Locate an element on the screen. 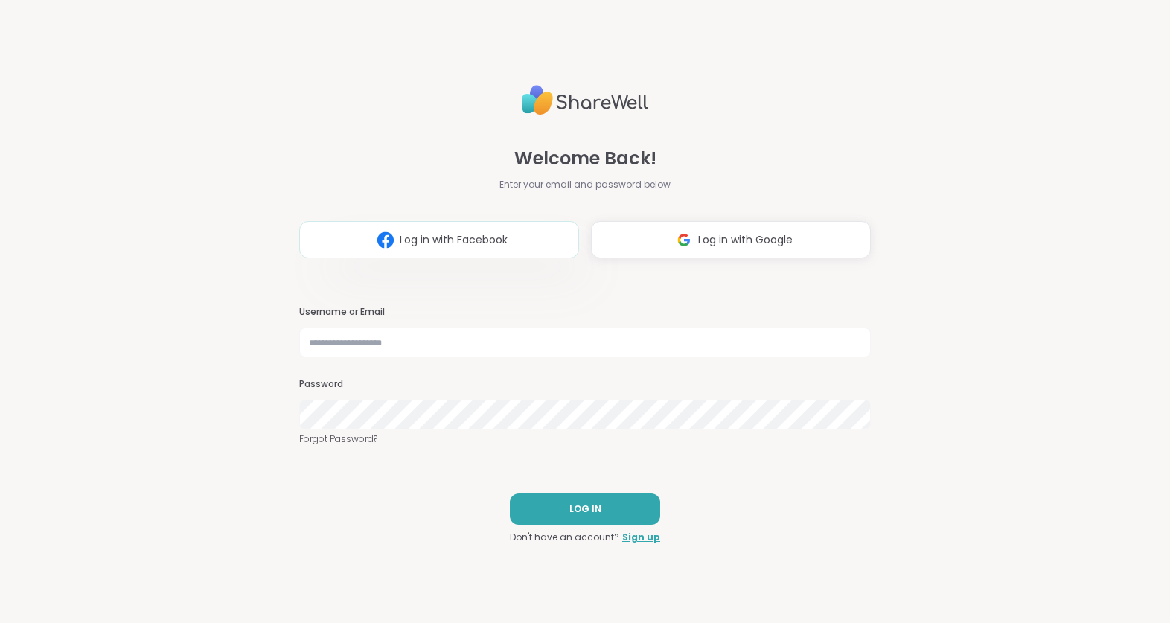 The width and height of the screenshot is (1170, 623). span: LOG IN is located at coordinates (585, 509).